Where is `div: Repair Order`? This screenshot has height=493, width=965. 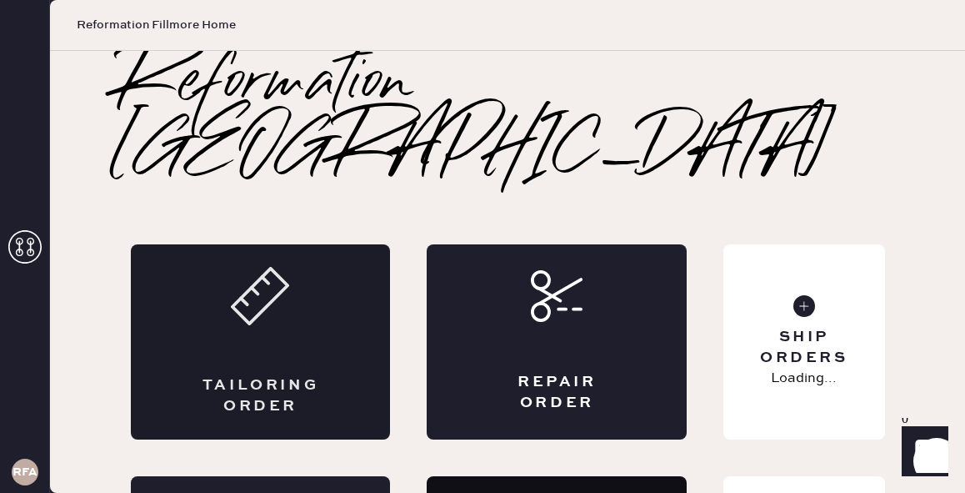
div: Repair Order is located at coordinates (557, 393).